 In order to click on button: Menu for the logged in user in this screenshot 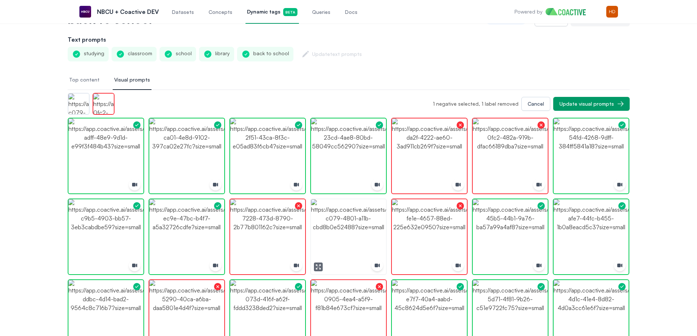, I will do `click(612, 12)`.